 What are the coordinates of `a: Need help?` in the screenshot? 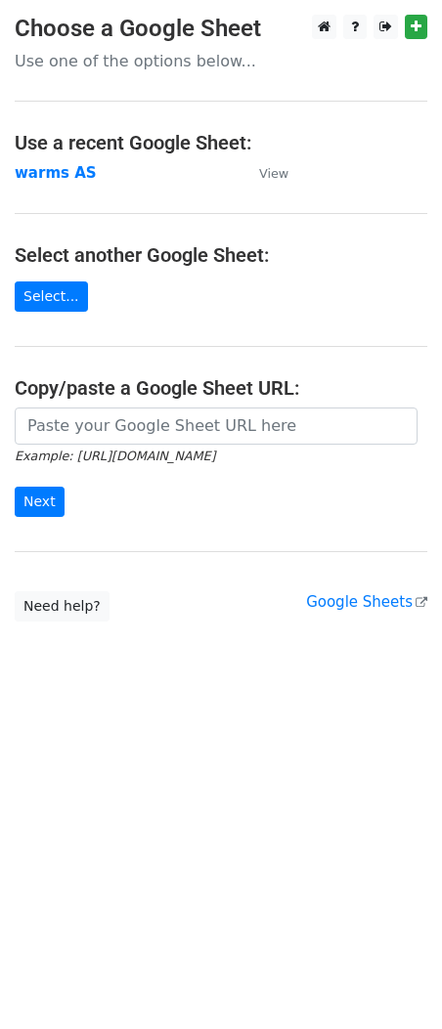 It's located at (62, 606).